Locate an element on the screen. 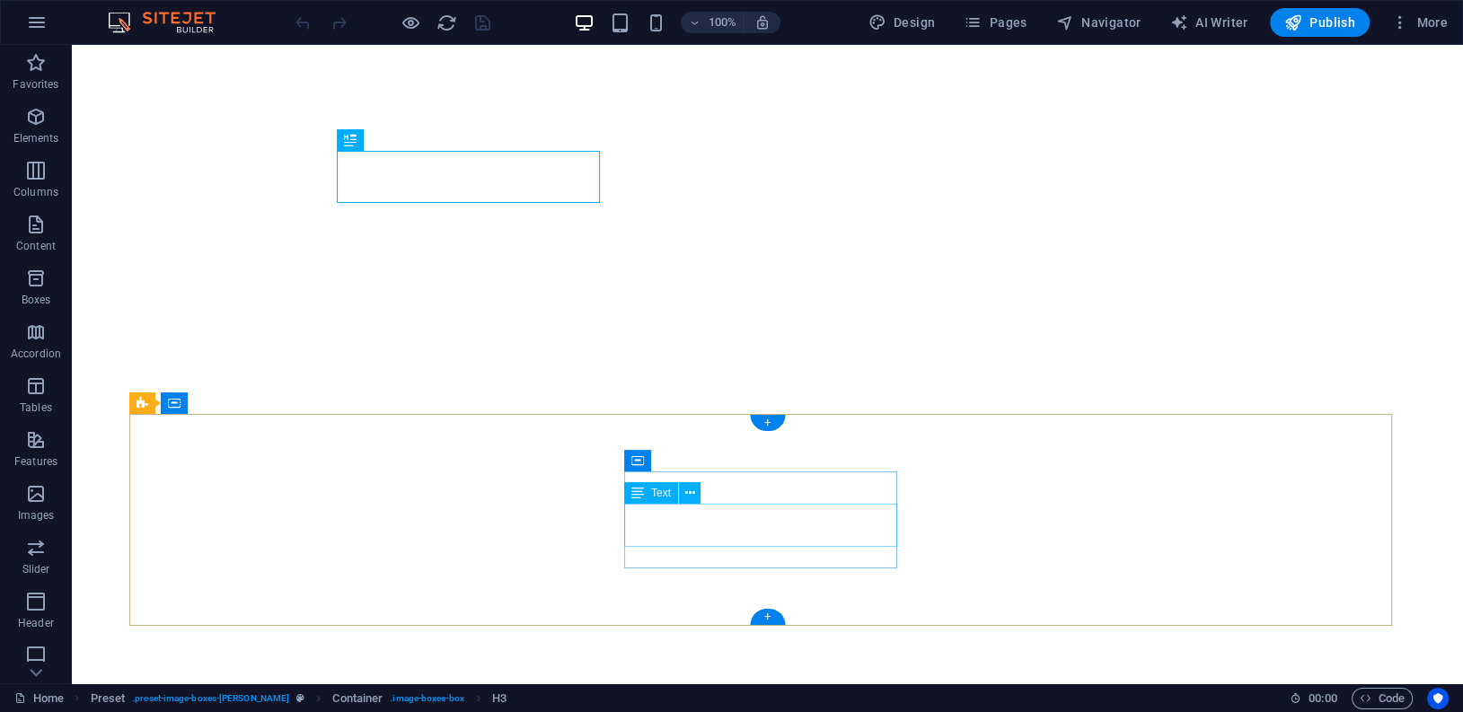  div: Design (Ctrl+Alt+Y) is located at coordinates (902, 22).